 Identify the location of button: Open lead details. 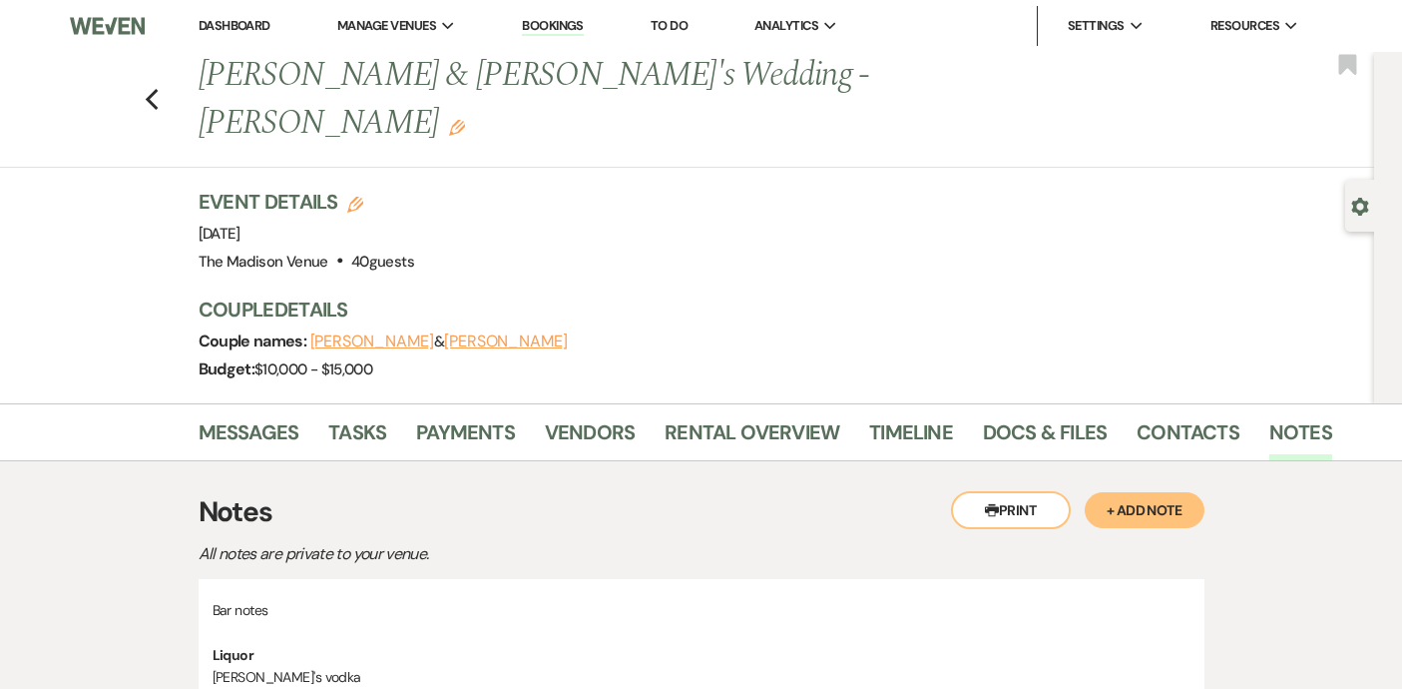
(1360, 205).